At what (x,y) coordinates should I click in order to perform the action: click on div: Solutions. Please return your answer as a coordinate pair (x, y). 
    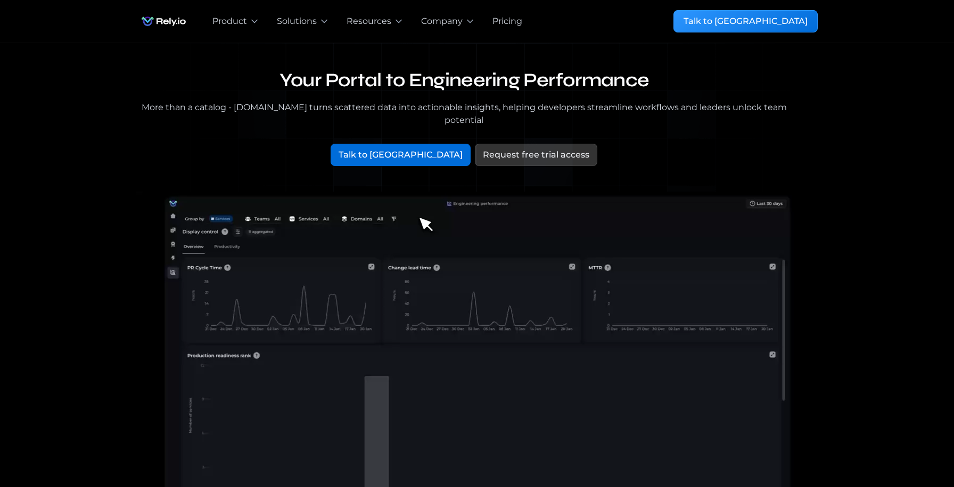
    Looking at the image, I should click on (297, 21).